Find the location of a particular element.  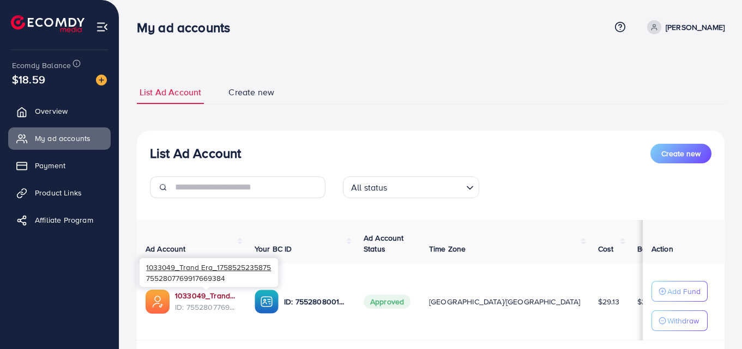

p: Add Fund is located at coordinates (683, 292).